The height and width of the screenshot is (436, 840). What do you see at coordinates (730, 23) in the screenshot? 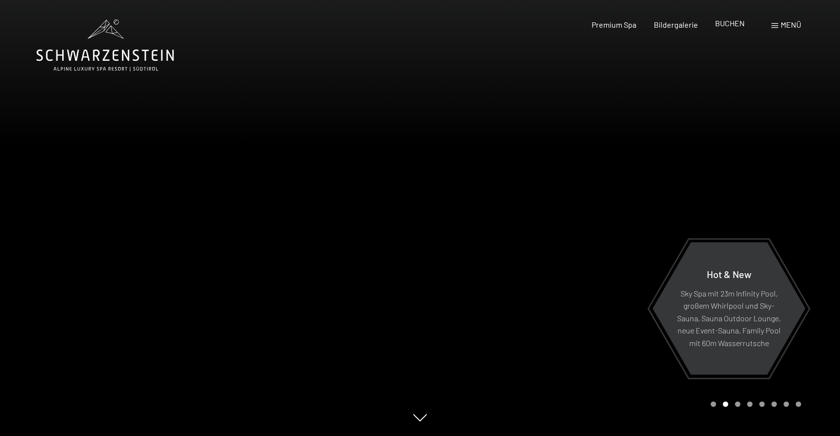
I see `span: BUCHEN` at bounding box center [730, 23].